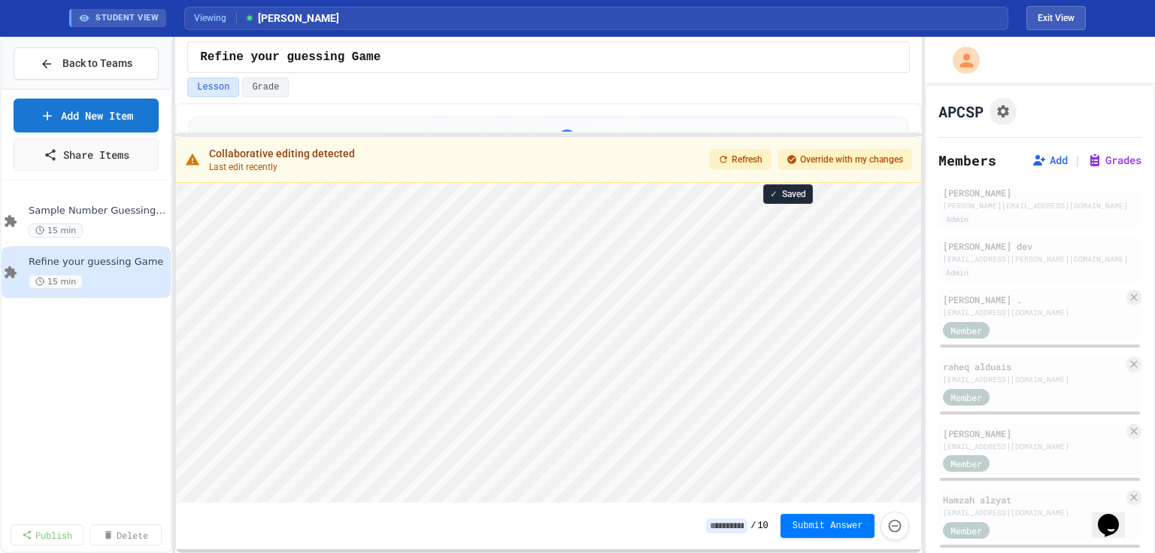 This screenshot has width=1155, height=553. Describe the element at coordinates (762, 526) in the screenshot. I see `span: 10` at that location.